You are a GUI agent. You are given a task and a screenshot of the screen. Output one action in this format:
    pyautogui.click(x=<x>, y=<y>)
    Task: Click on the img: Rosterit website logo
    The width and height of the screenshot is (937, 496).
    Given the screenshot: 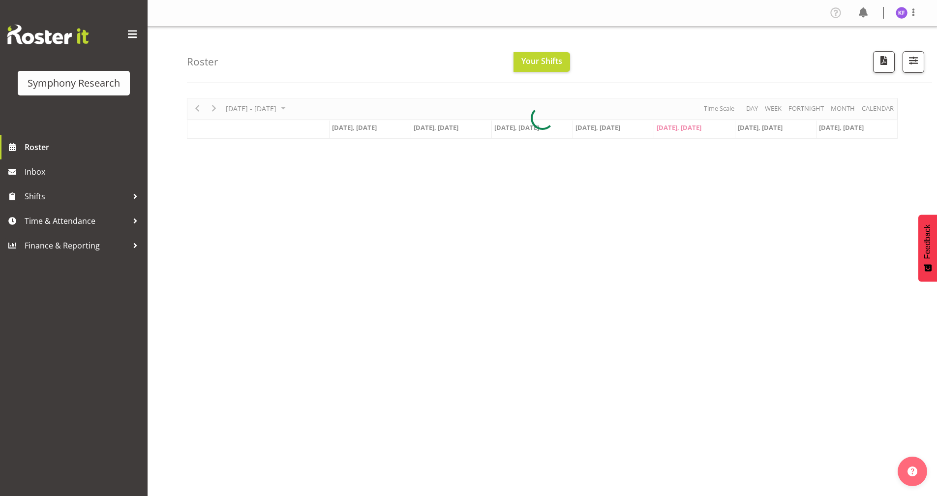 What is the action you would take?
    pyautogui.click(x=48, y=34)
    